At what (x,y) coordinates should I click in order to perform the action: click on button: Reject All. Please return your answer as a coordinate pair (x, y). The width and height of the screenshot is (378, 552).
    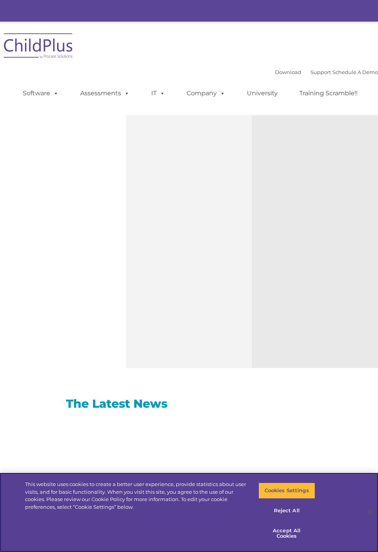
    Looking at the image, I should click on (286, 510).